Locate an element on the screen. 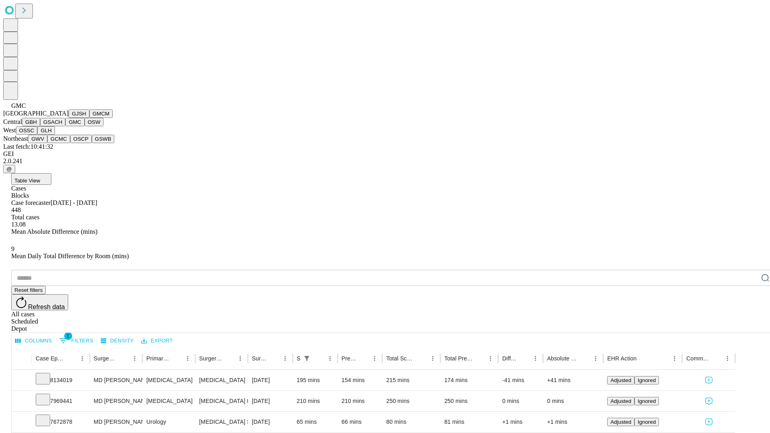 This screenshot has height=433, width=770. button: GBH is located at coordinates (31, 122).